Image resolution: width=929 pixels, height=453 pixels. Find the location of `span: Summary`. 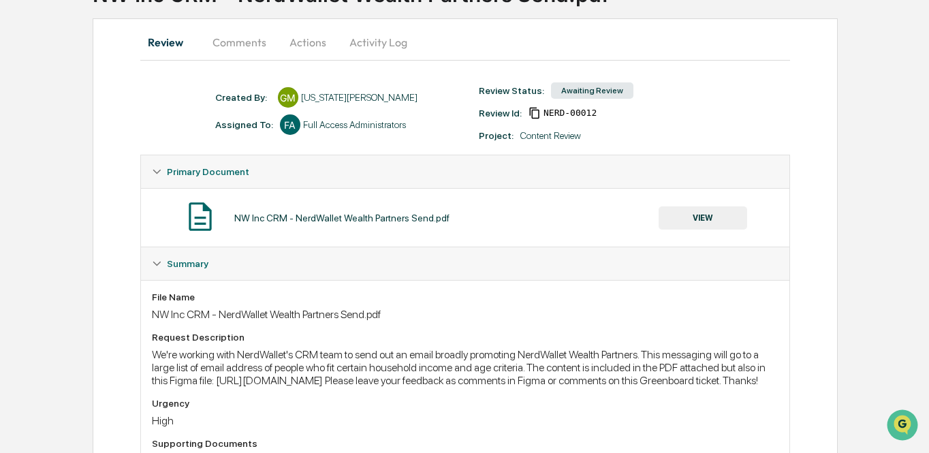

span: Summary is located at coordinates (187, 264).